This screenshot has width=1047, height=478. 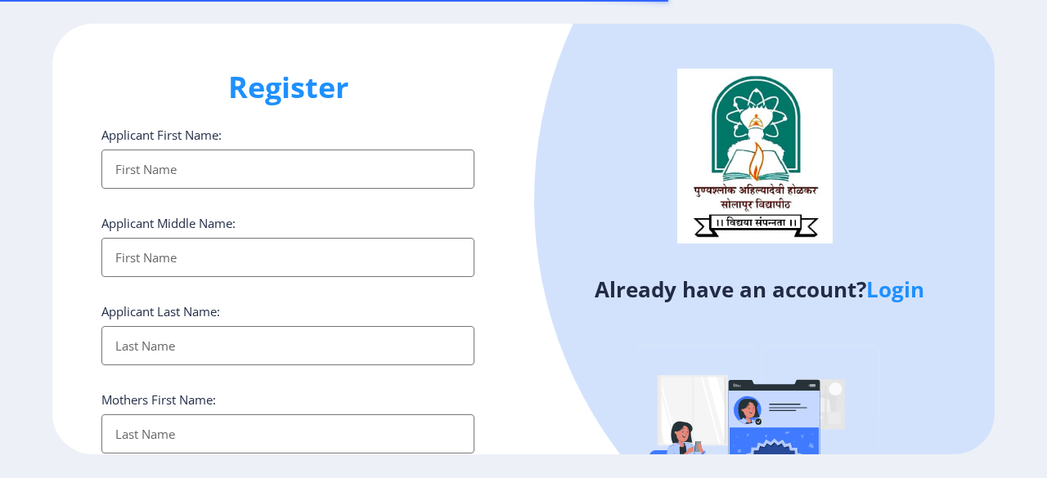 What do you see at coordinates (161, 135) in the screenshot?
I see `label: Applicant First Name:` at bounding box center [161, 135].